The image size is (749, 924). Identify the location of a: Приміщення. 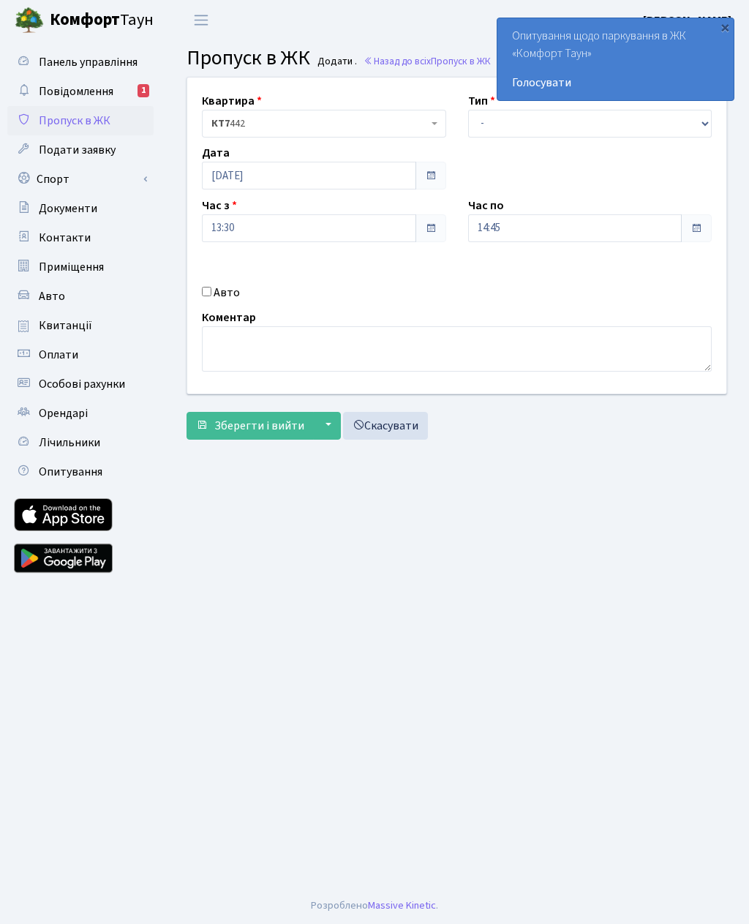
(80, 267).